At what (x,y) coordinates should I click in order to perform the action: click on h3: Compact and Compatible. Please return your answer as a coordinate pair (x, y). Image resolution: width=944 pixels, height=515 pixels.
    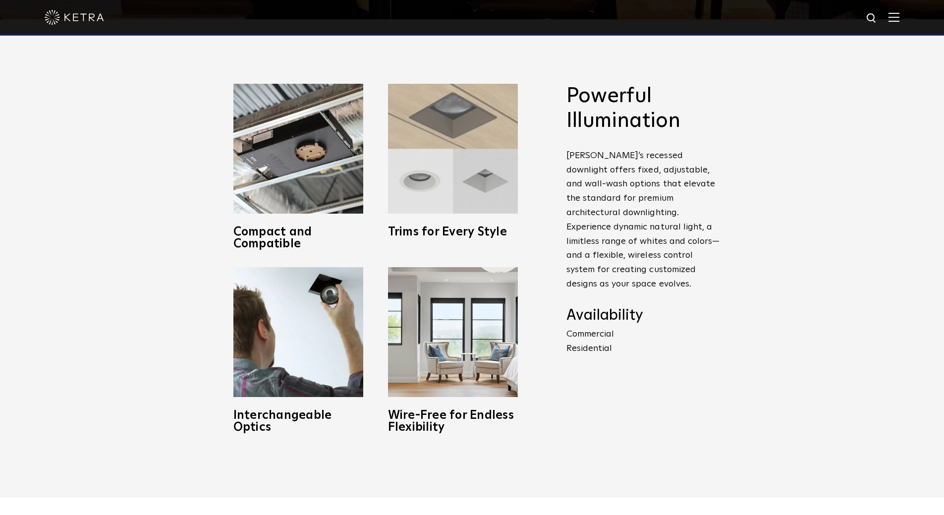
    Looking at the image, I should click on (298, 238).